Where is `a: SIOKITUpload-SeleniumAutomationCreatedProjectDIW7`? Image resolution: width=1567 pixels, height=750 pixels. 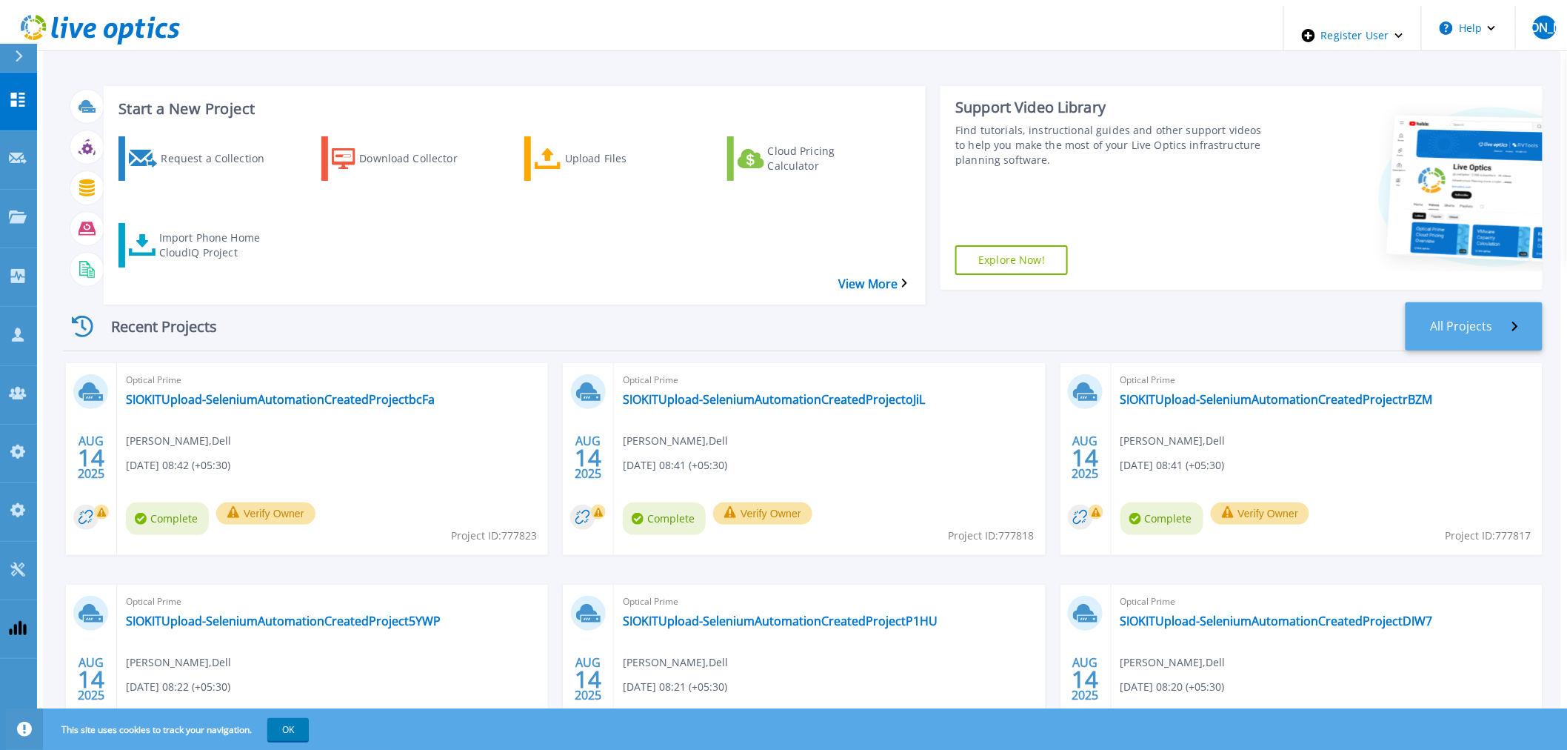 a: SIOKITUpload-SeleniumAutomationCreatedProjectDIW7 is located at coordinates (1277, 621).